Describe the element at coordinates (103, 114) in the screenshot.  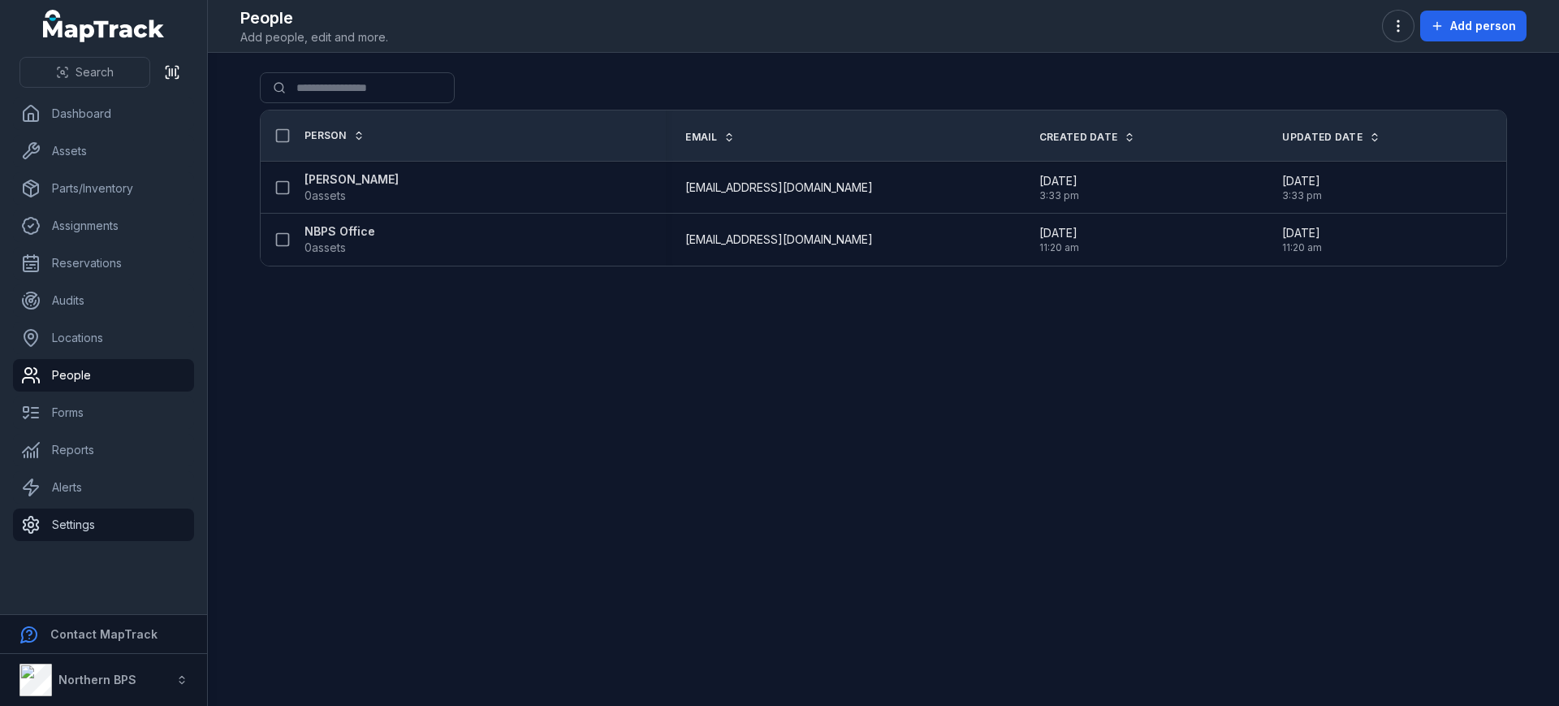
I see `a: Dashboard` at that location.